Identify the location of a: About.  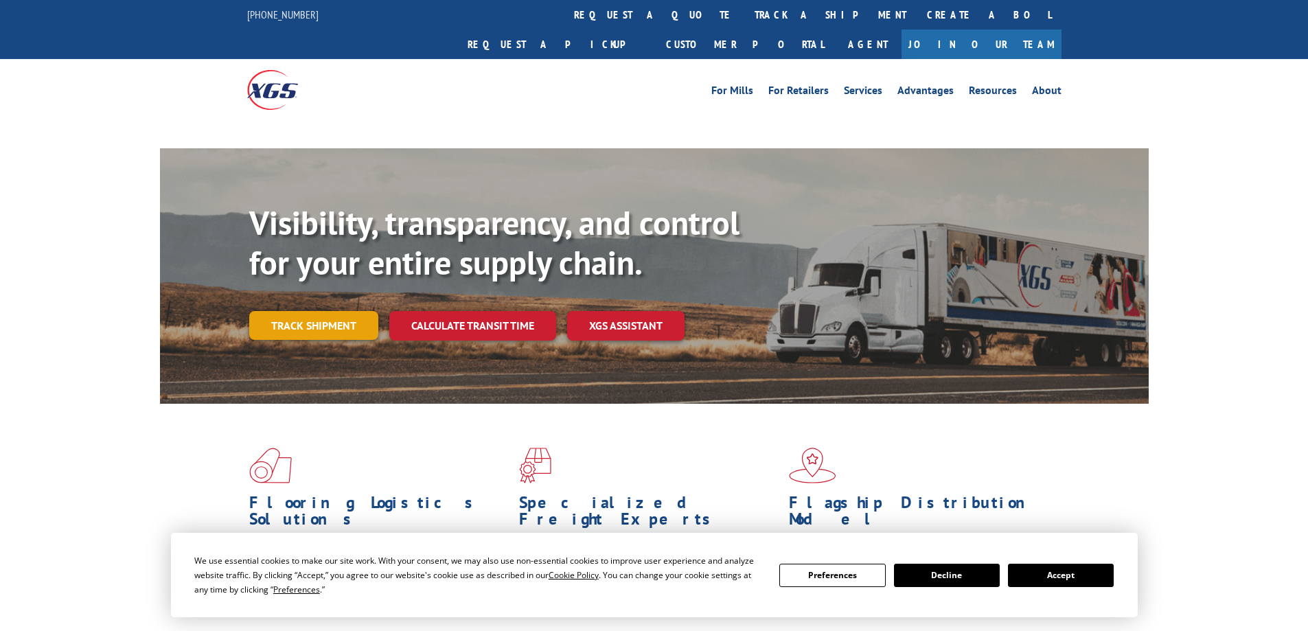
(1046, 93).